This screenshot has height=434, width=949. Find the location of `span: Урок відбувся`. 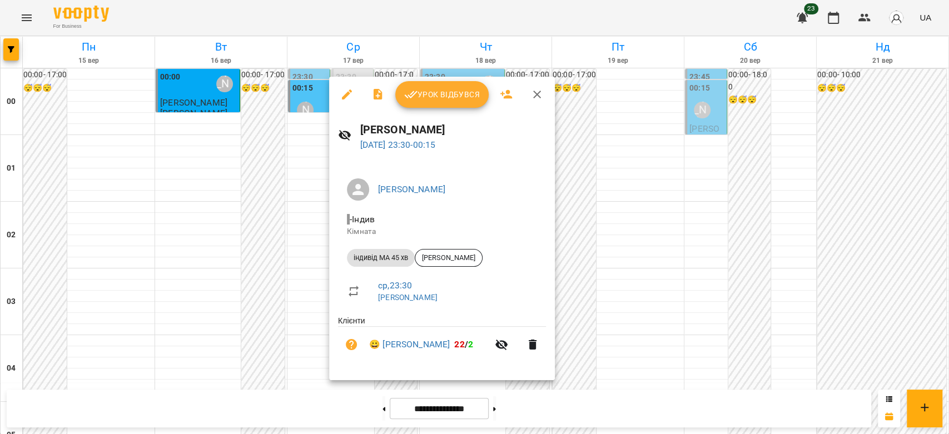

span: Урок відбувся is located at coordinates (442, 95).